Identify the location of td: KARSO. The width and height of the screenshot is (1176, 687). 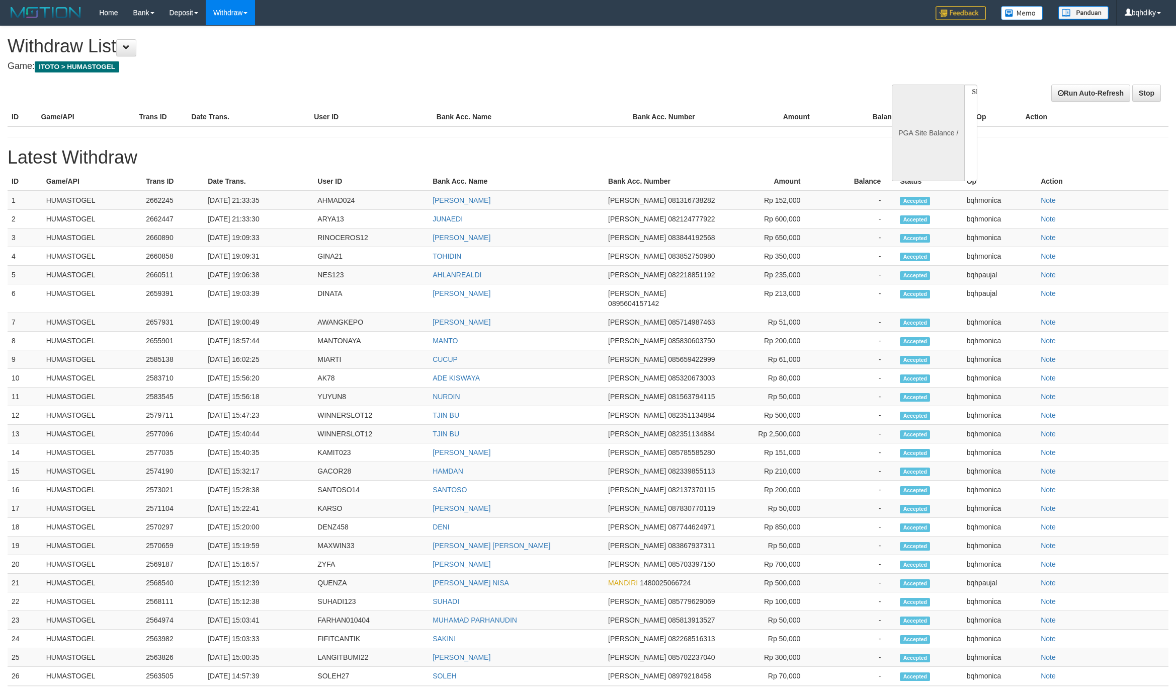
(371, 508).